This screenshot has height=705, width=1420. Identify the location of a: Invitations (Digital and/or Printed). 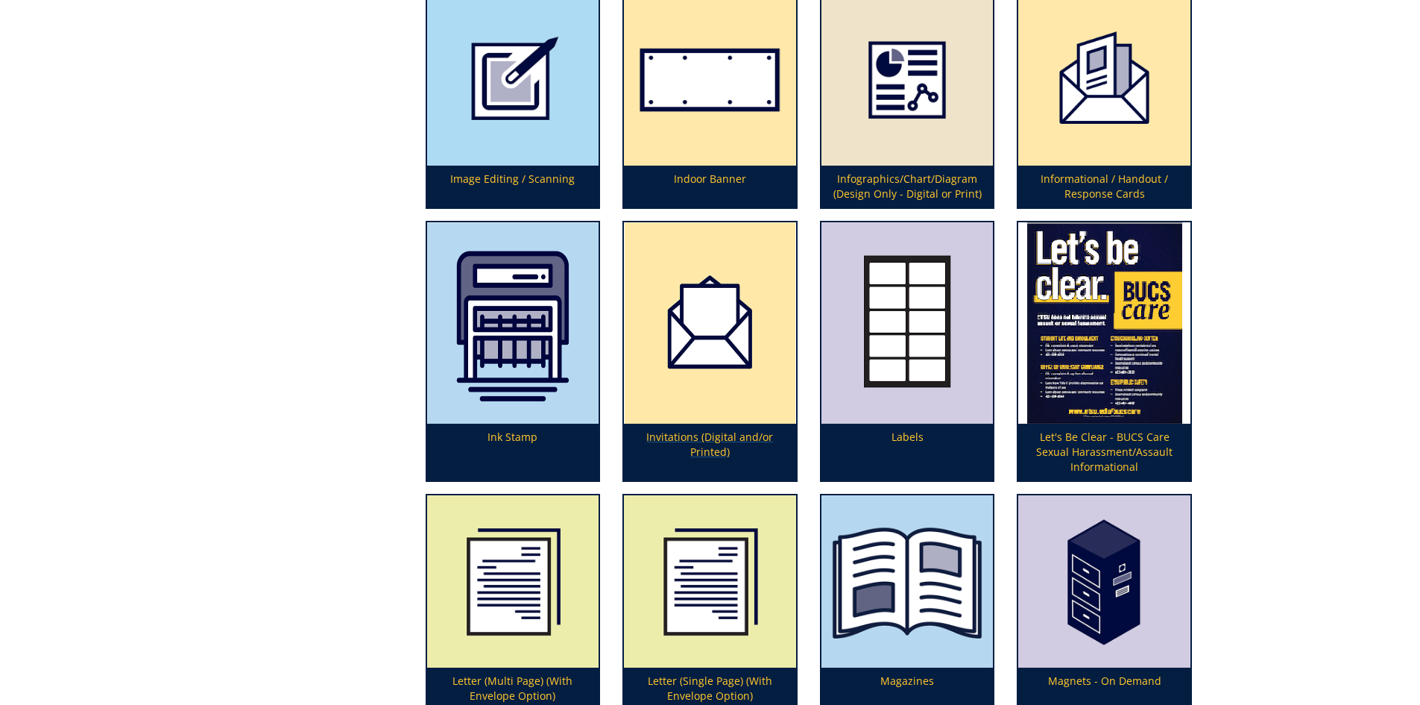
(710, 351).